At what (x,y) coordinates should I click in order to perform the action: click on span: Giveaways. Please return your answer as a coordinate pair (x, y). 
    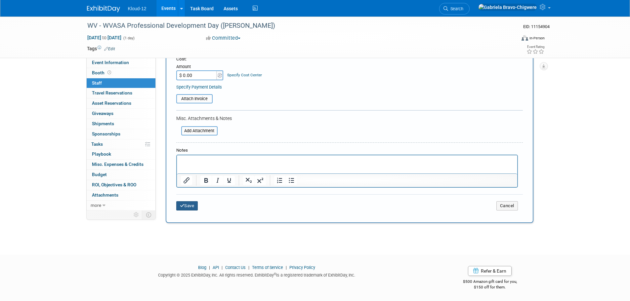
    Looking at the image, I should click on (102, 113).